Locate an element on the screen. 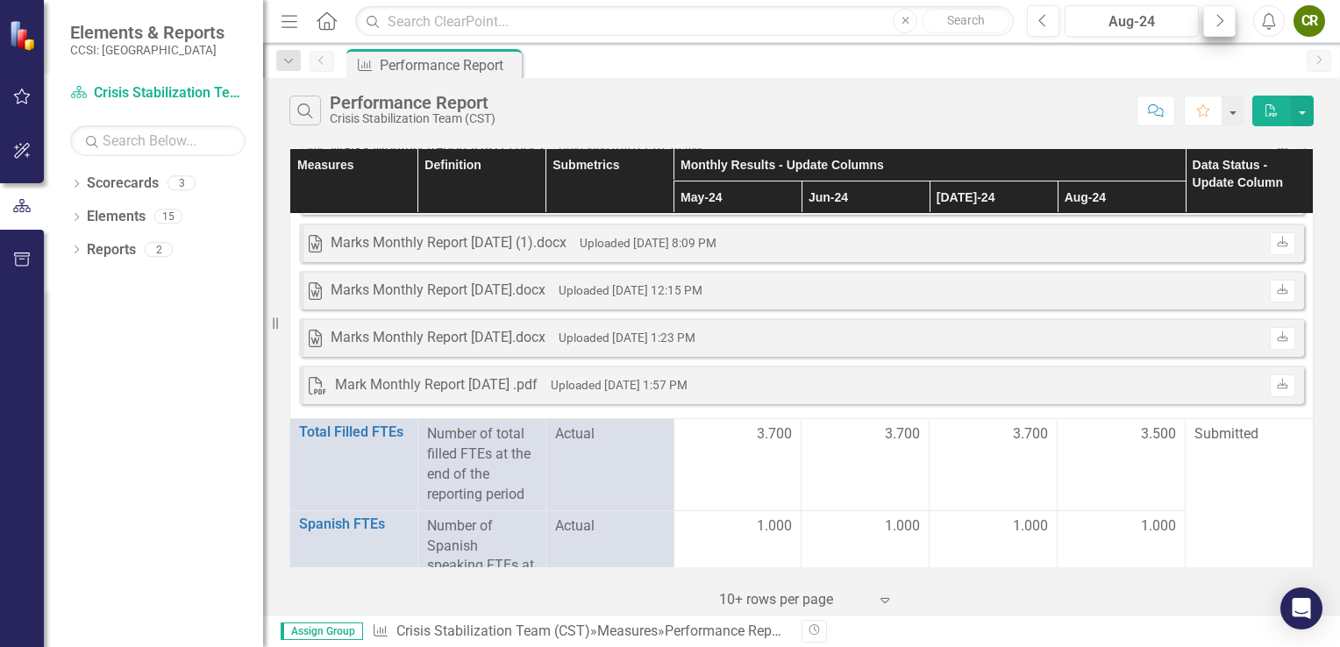 This screenshot has width=1340, height=647. span: 3.500 is located at coordinates (1158, 434).